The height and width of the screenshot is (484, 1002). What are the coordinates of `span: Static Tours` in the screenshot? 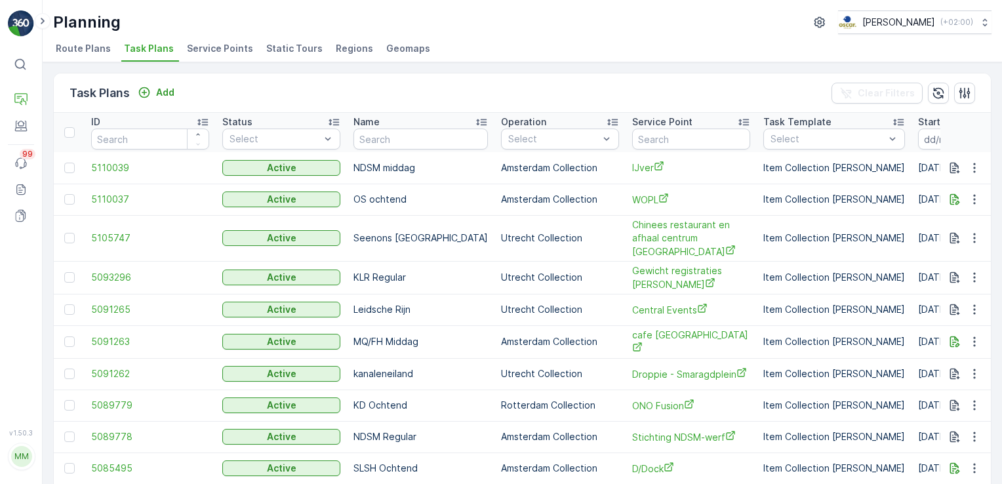 It's located at (294, 49).